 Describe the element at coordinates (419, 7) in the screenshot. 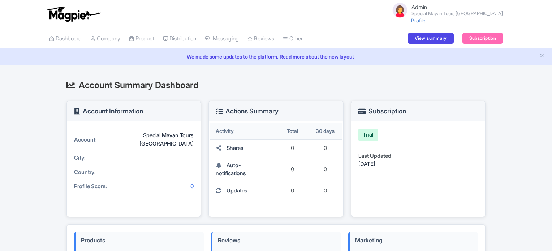

I see `span: Admin` at that location.